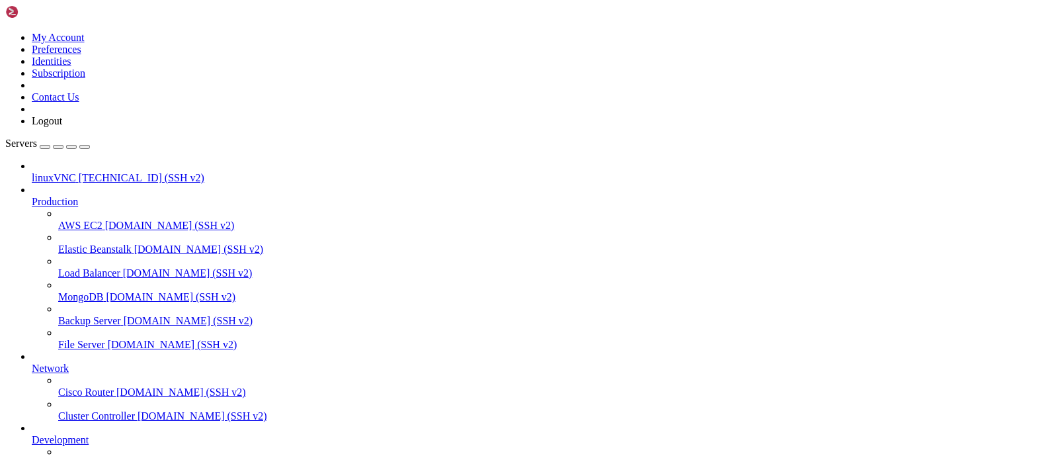  Describe the element at coordinates (58, 37) in the screenshot. I see `a: My Account` at that location.